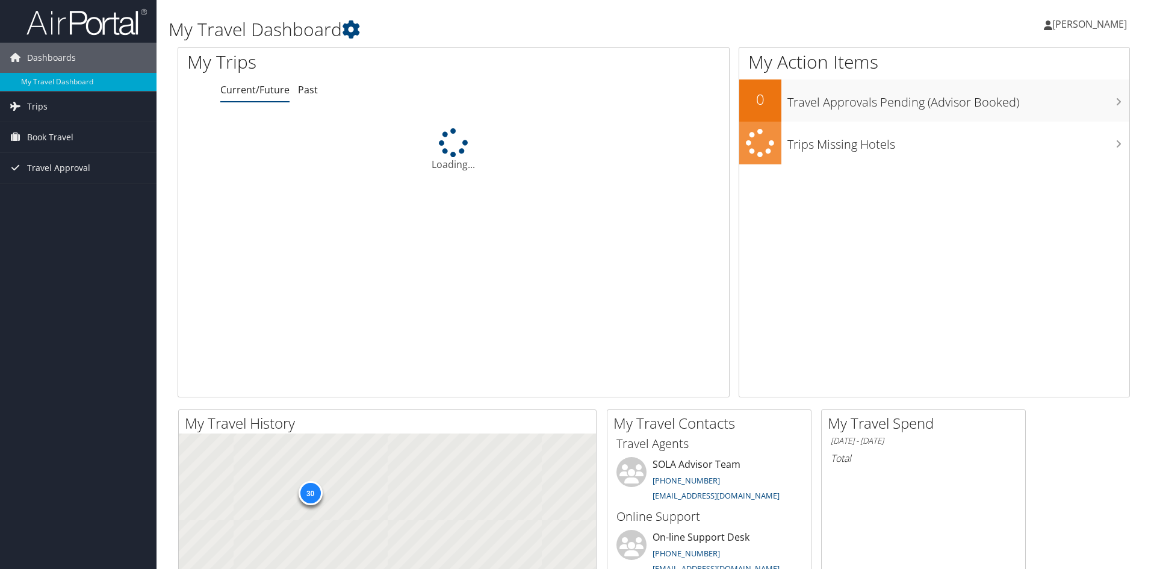 The width and height of the screenshot is (1151, 569). Describe the element at coordinates (492, 29) in the screenshot. I see `h1: My Travel Dashboard` at that location.